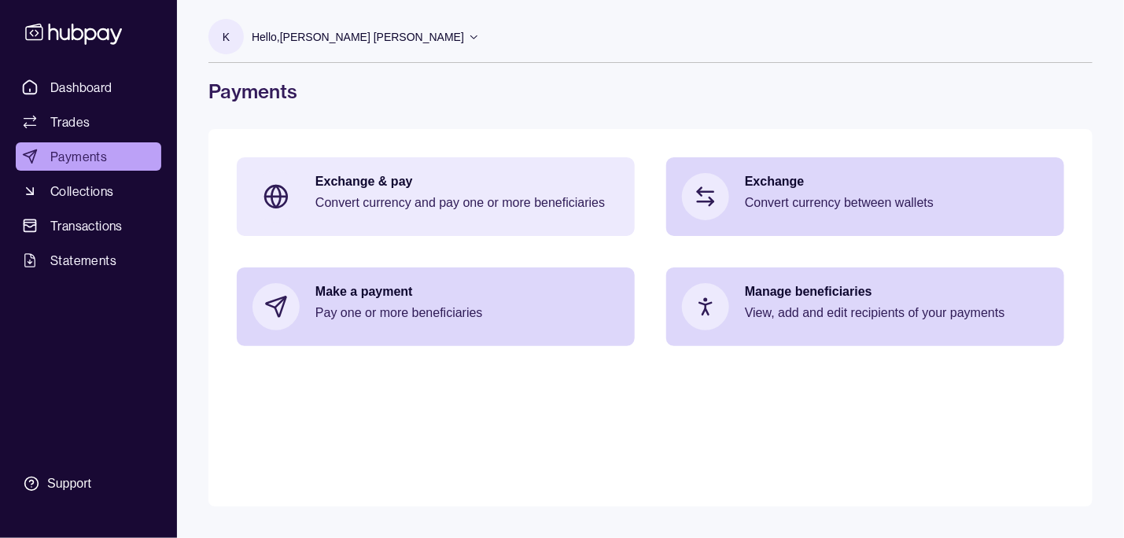  Describe the element at coordinates (467, 292) in the screenshot. I see `p: Make a payment` at that location.